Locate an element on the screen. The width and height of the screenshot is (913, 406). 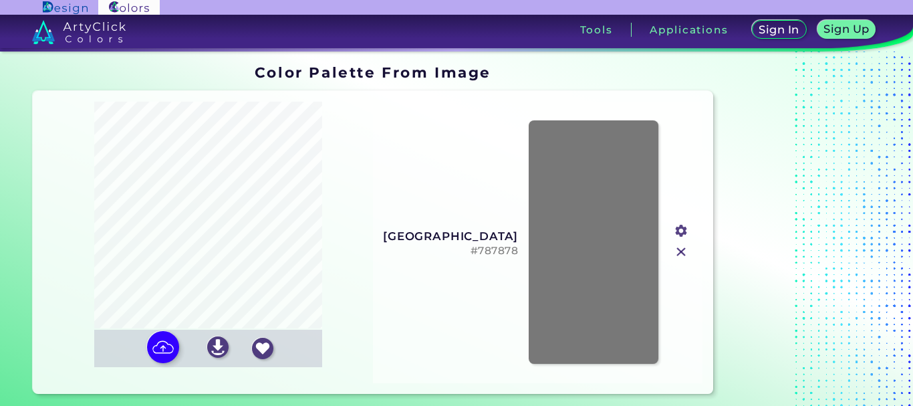
img: icon_download_white.svg is located at coordinates (218, 347).